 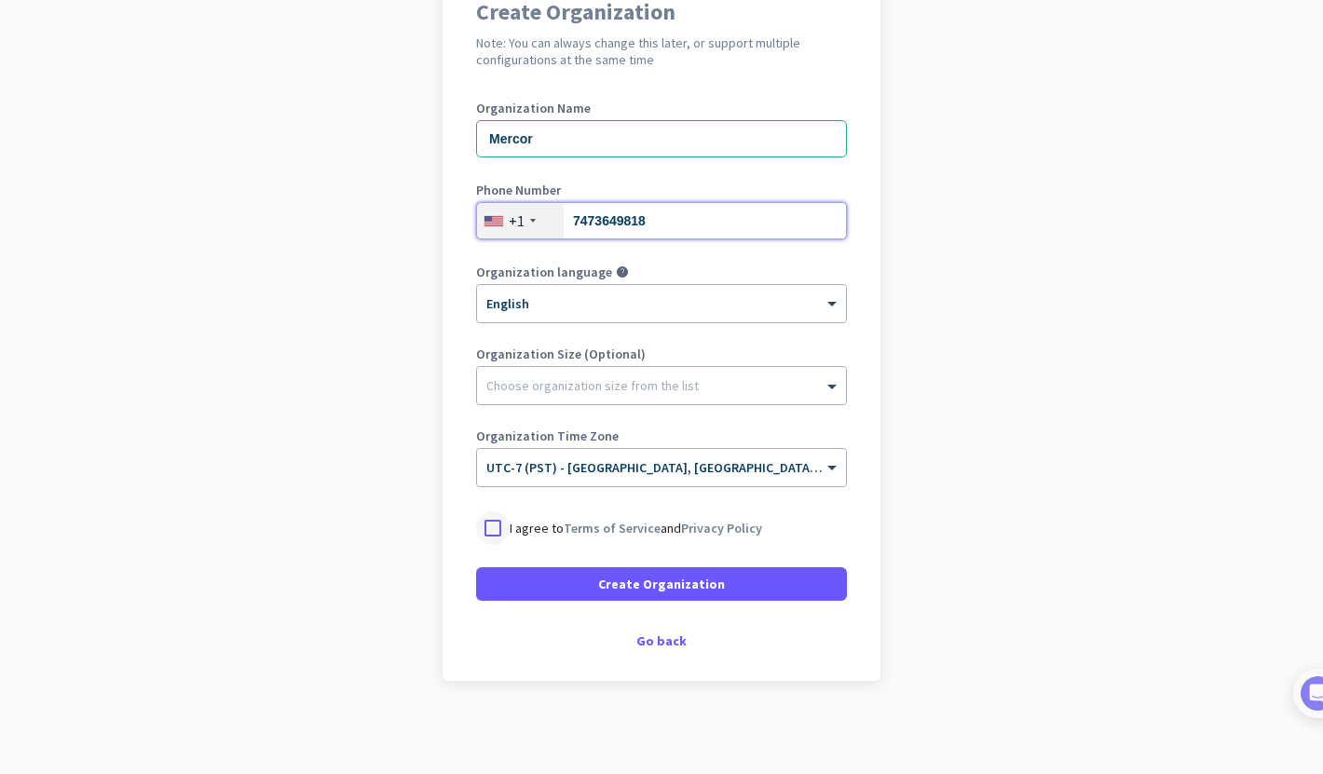 I want to click on a: Privacy Policy, so click(x=721, y=528).